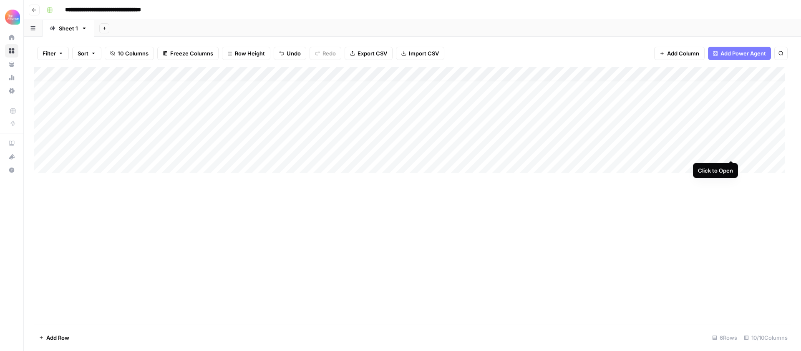 This screenshot has width=801, height=351. What do you see at coordinates (12, 157) in the screenshot?
I see `button: What's new?` at bounding box center [12, 157].